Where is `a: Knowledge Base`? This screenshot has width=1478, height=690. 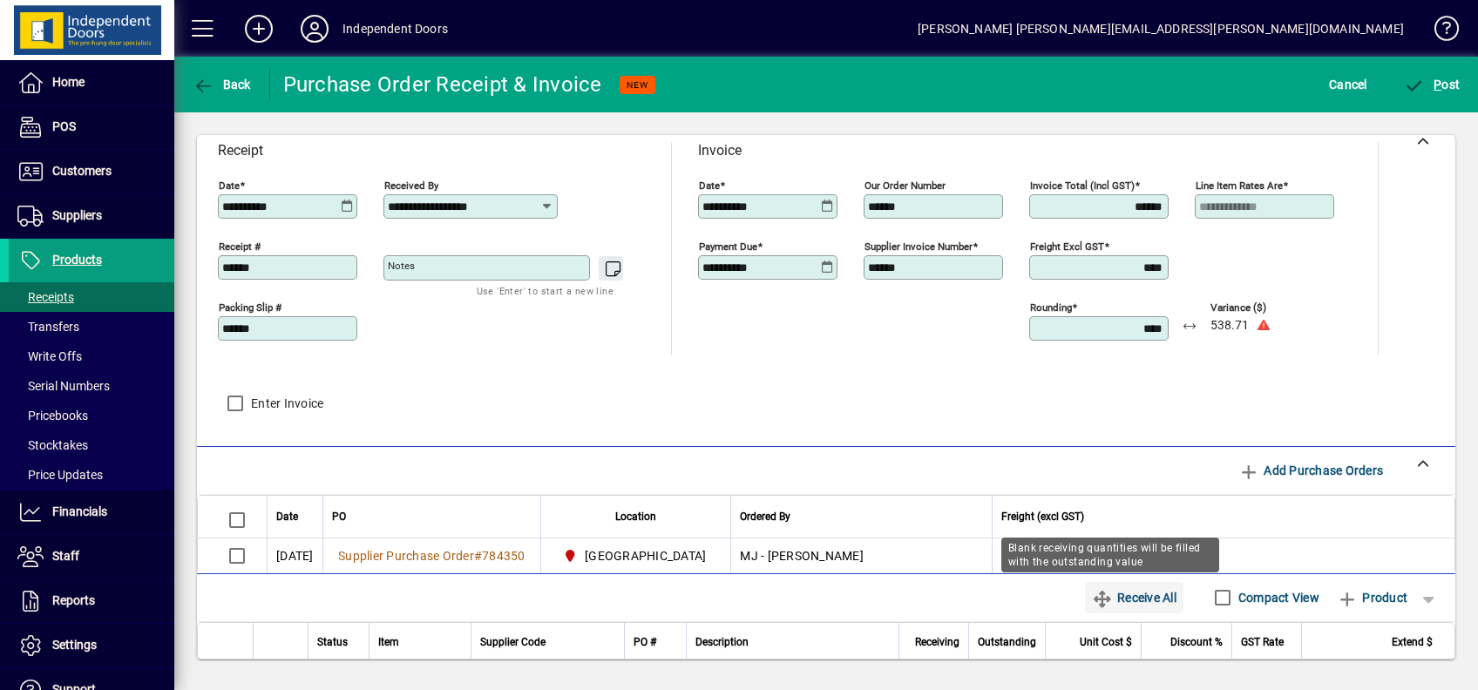
a: Knowledge Base is located at coordinates (1439, 31).